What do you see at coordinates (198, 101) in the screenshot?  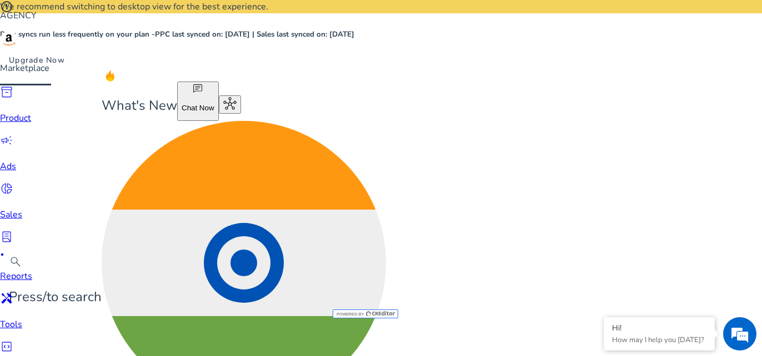 I see `button: chatChat Now` at bounding box center [198, 101].